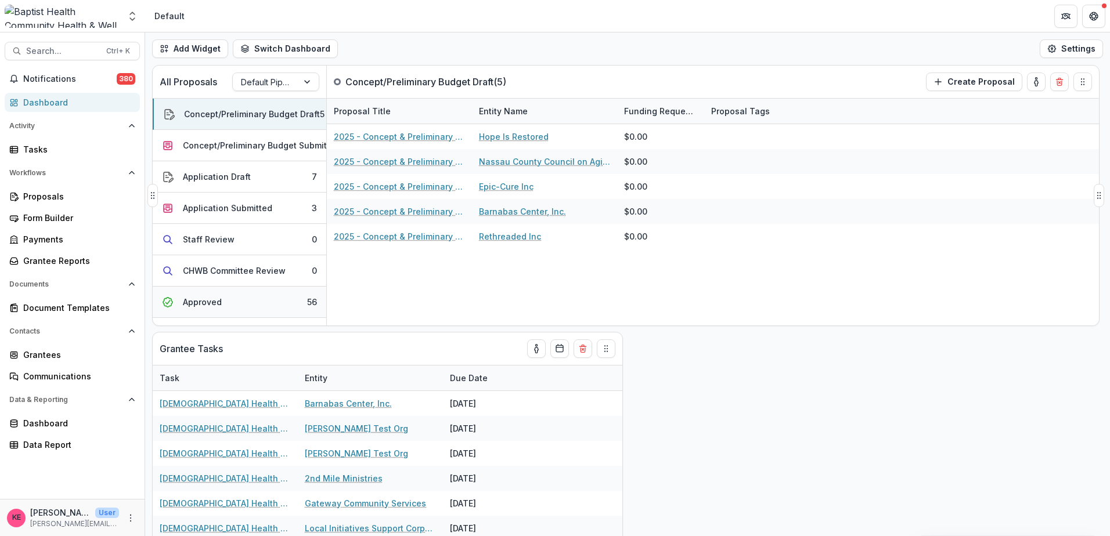 This screenshot has height=536, width=1110. What do you see at coordinates (62, 16) in the screenshot?
I see `img: Baptist Health Community Health & Well Being logo` at bounding box center [62, 16].